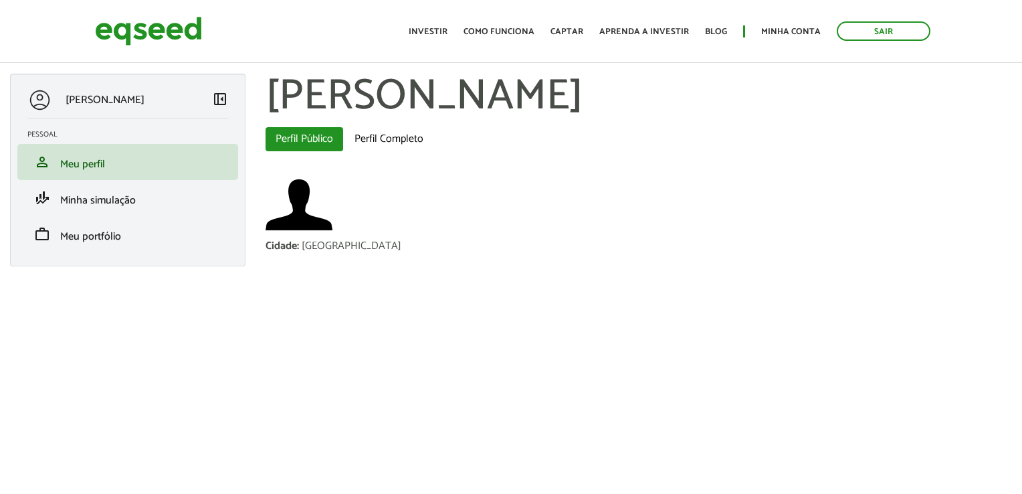 The height and width of the screenshot is (494, 1022). What do you see at coordinates (220, 100) in the screenshot?
I see `a: Colapsar menu` at bounding box center [220, 100].